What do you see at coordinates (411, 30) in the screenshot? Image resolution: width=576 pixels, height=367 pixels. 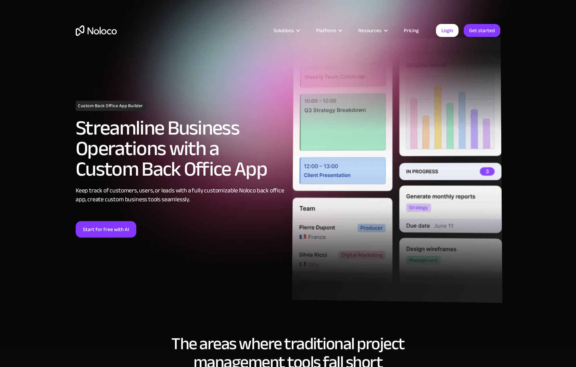 I see `a: Pricing` at bounding box center [411, 30].